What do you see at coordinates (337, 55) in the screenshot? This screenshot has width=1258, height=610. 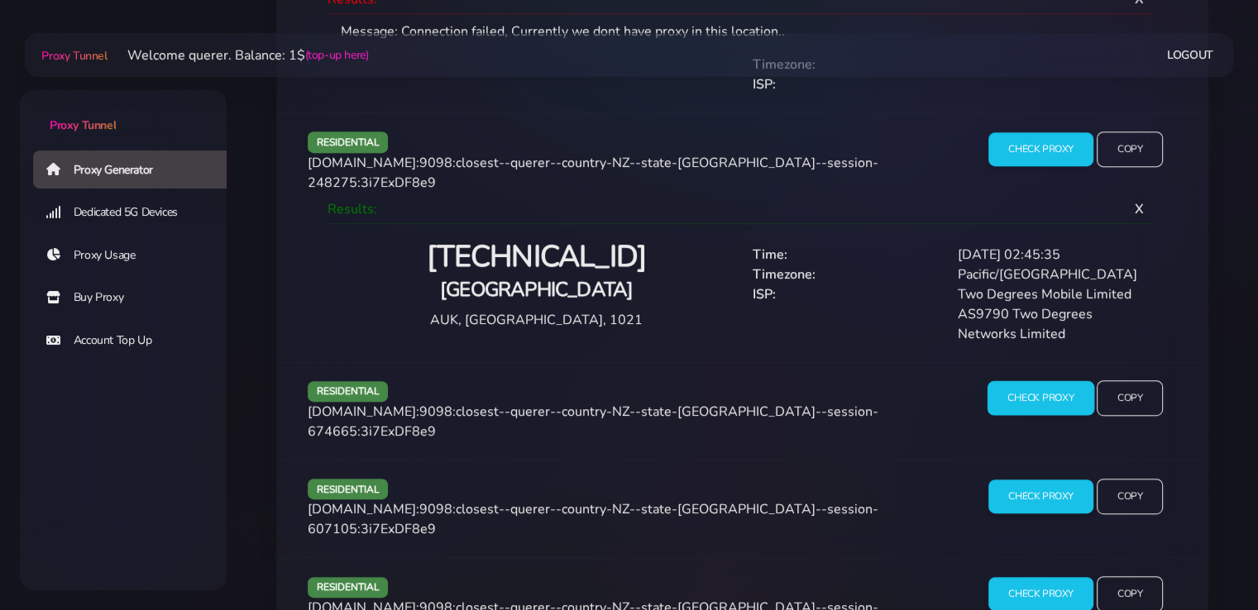 I see `a: (top-up here)` at bounding box center [337, 55].